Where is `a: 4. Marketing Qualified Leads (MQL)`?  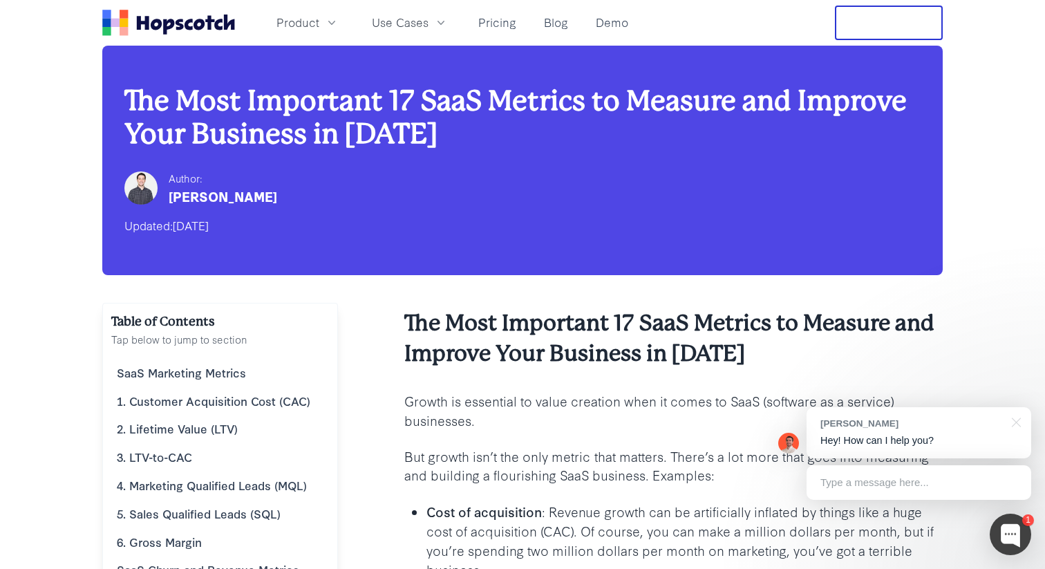 a: 4. Marketing Qualified Leads (MQL) is located at coordinates (220, 485).